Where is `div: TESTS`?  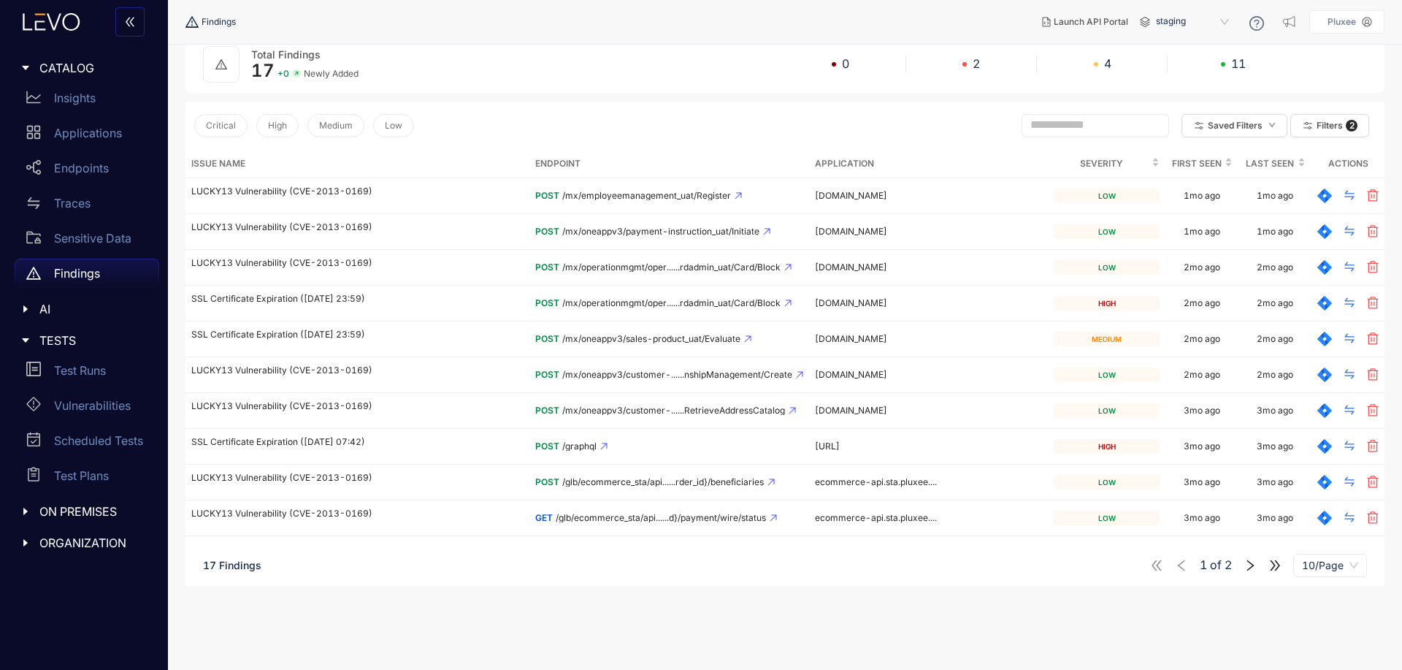 div: TESTS is located at coordinates (84, 340).